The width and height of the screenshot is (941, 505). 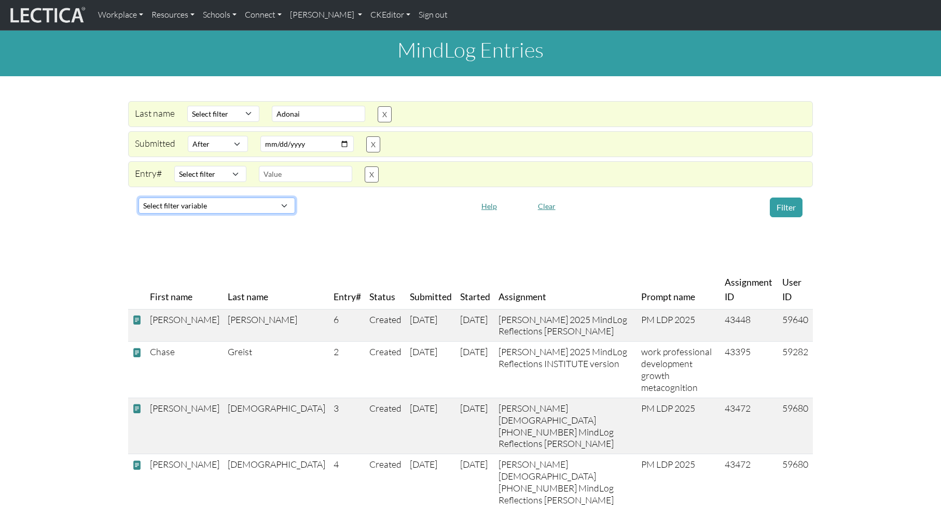 What do you see at coordinates (307, 144) in the screenshot?
I see `input: YYYY-MM-DD` at bounding box center [307, 144].